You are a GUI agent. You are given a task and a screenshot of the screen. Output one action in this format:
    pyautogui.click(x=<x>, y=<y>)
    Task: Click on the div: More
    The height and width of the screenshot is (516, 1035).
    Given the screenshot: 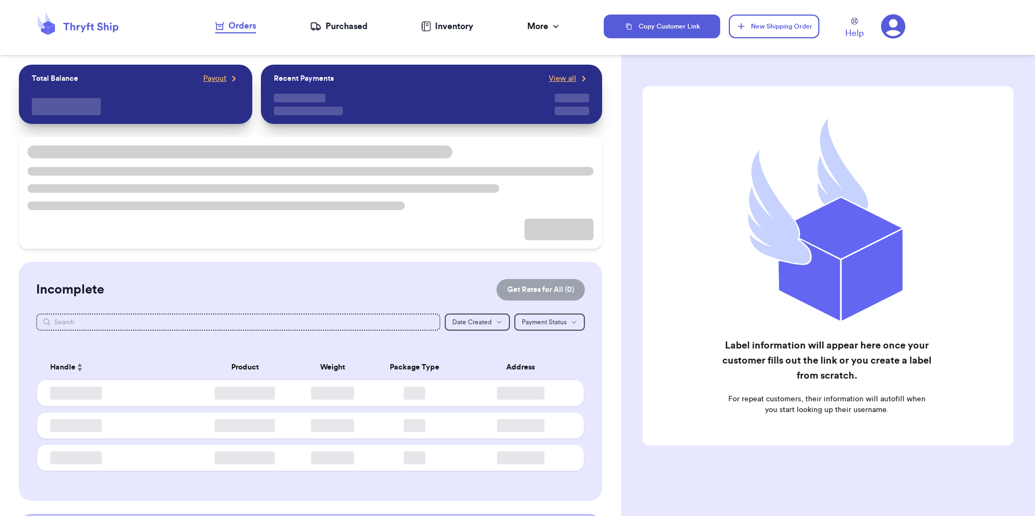 What is the action you would take?
    pyautogui.click(x=544, y=26)
    